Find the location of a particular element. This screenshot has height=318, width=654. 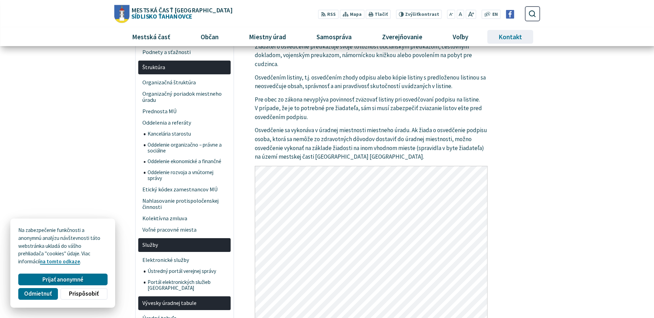

span: Organizačná štruktúra is located at coordinates (184, 83).